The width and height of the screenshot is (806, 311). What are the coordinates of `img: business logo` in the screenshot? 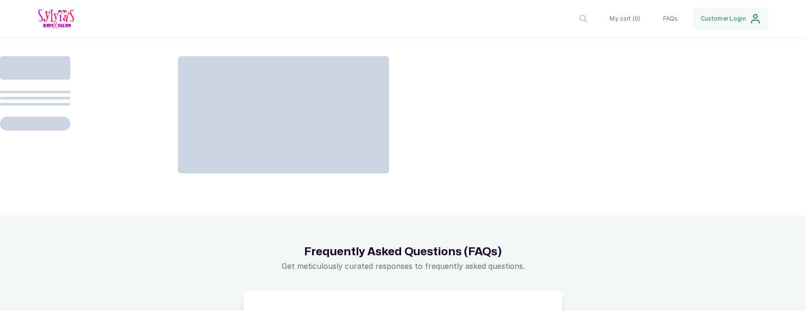 It's located at (56, 18).